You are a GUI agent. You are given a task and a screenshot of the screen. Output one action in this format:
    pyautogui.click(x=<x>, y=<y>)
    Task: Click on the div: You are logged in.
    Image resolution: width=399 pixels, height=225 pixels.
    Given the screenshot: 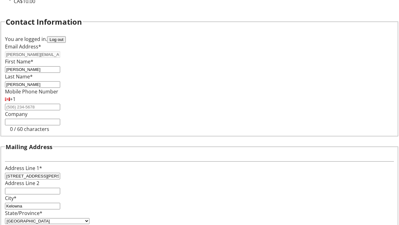 What is the action you would take?
    pyautogui.click(x=200, y=39)
    